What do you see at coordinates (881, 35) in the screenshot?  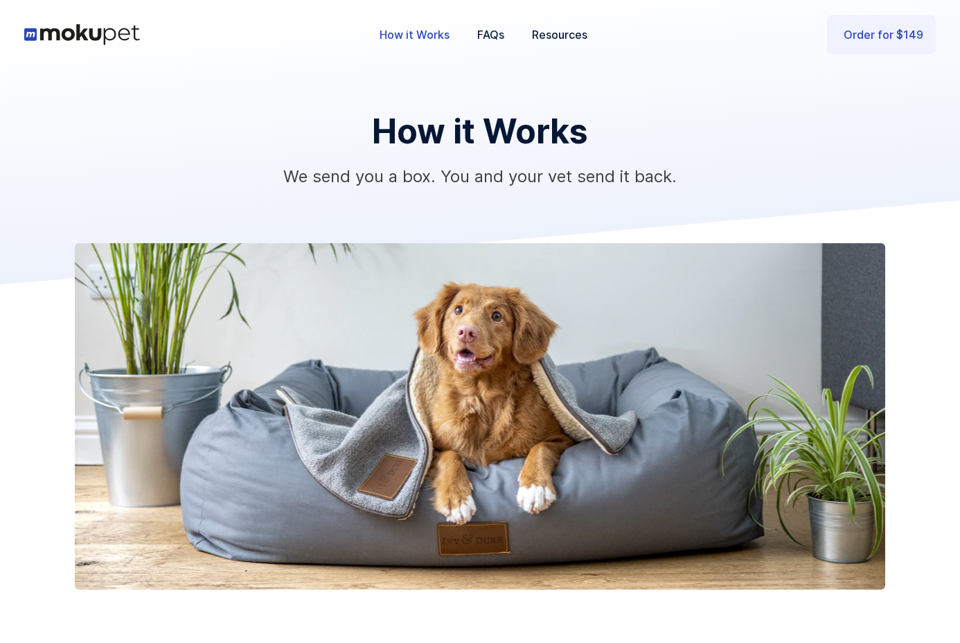 I see `a: Order for $149` at bounding box center [881, 35].